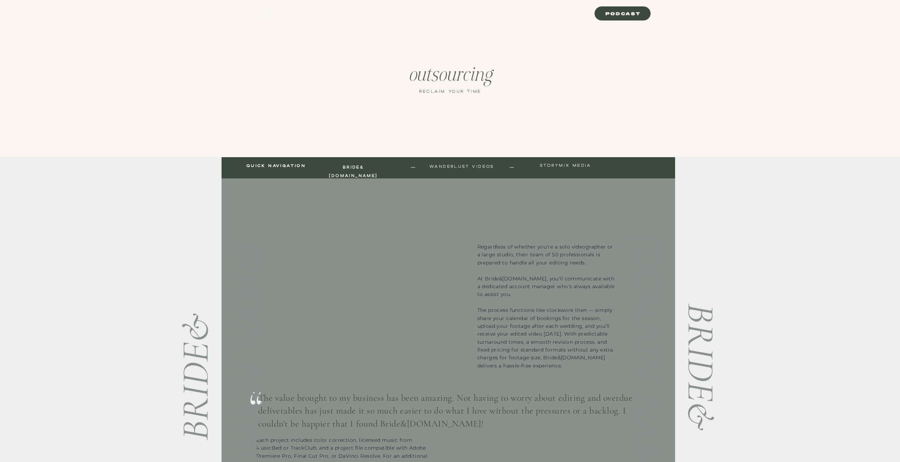 The height and width of the screenshot is (462, 900). What do you see at coordinates (276, 167) in the screenshot?
I see `a: quick navigation` at bounding box center [276, 167].